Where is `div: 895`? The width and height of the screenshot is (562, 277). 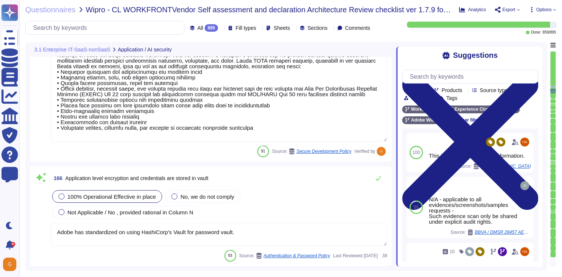 div: 895 is located at coordinates (211, 28).